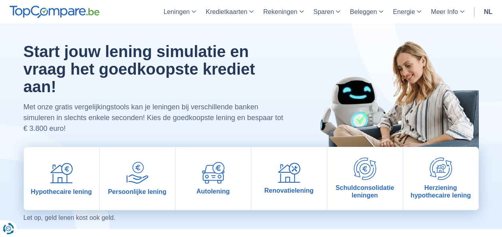 The image size is (502, 237). I want to click on img: Schuldconsolidatie leningen, so click(365, 169).